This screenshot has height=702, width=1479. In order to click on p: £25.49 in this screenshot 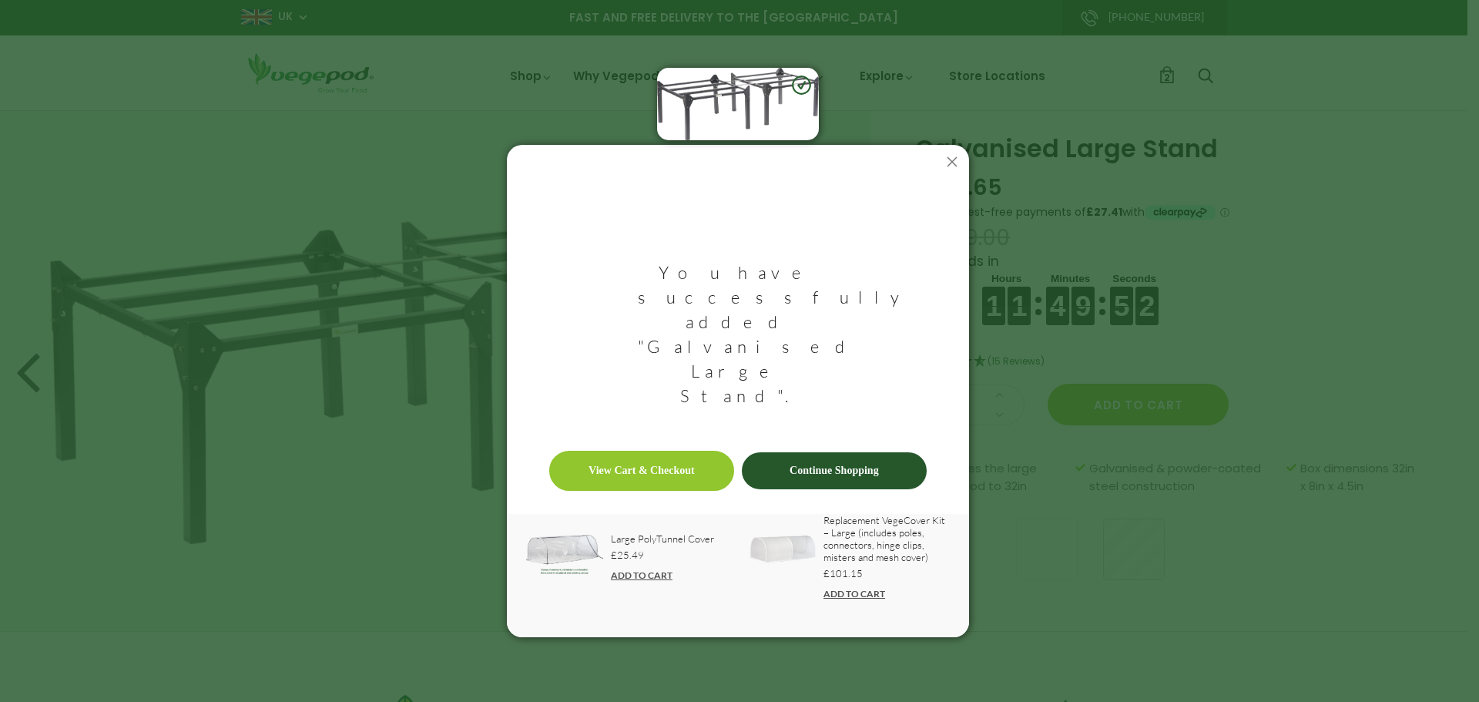, I will do `click(663, 555)`.